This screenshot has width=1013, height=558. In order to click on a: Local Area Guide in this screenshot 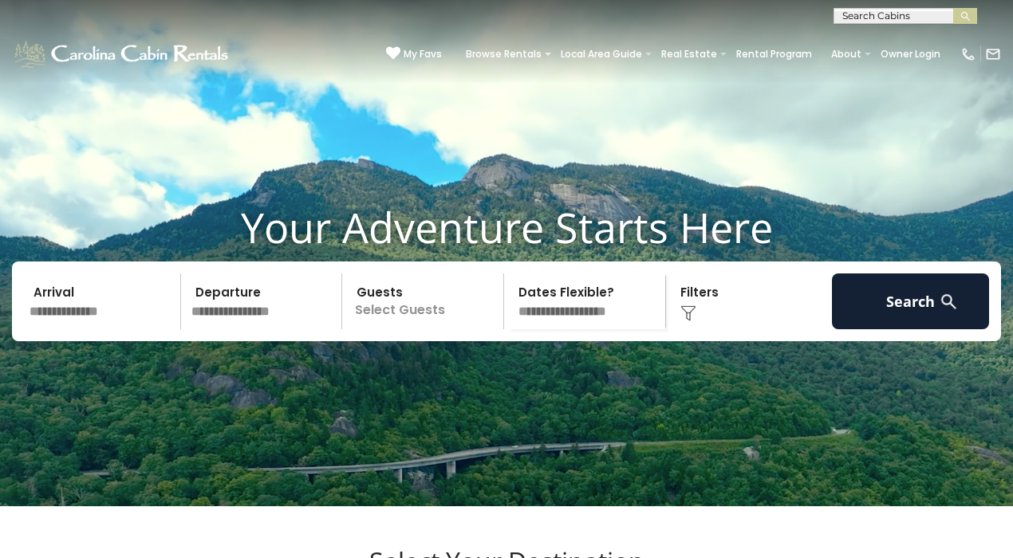, I will do `click(601, 54)`.